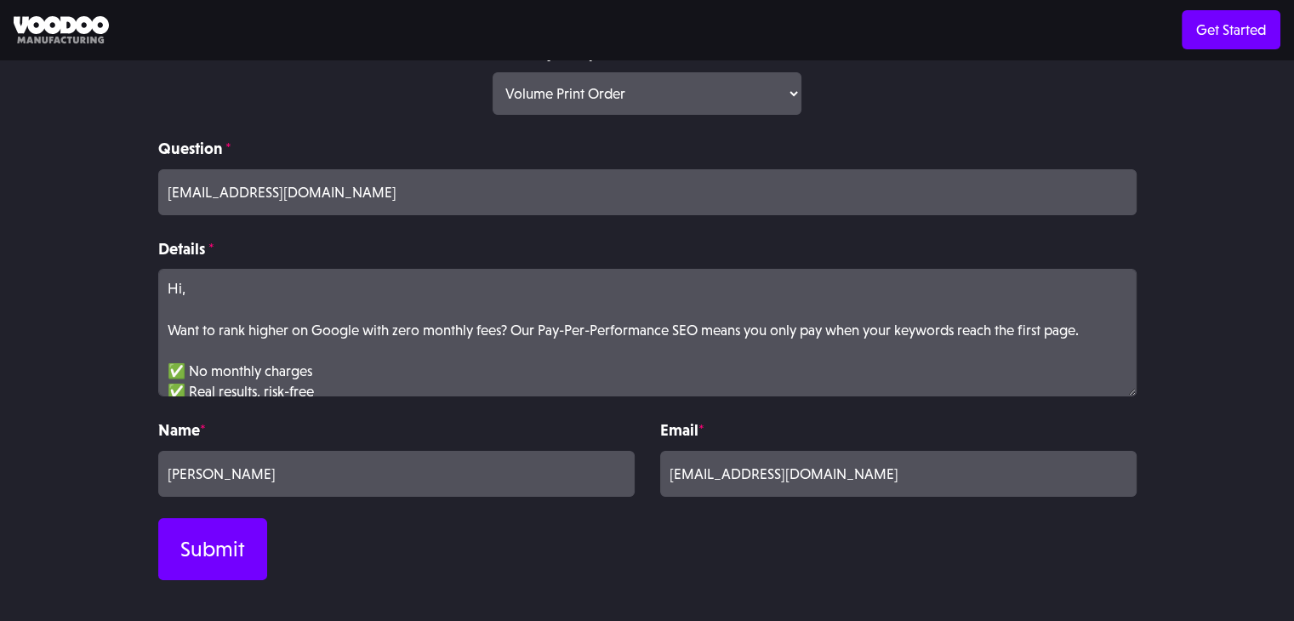 The image size is (1294, 621). Describe the element at coordinates (396, 430) in the screenshot. I see `label: Name` at that location.